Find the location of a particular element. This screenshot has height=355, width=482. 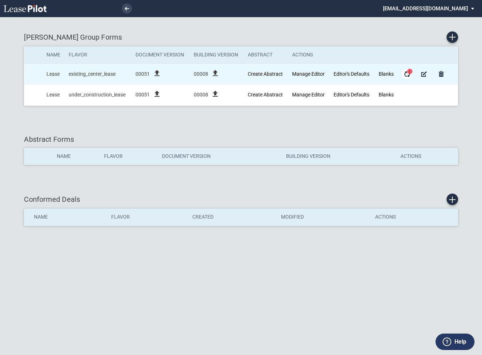

a: Delete Form is located at coordinates (441, 74).